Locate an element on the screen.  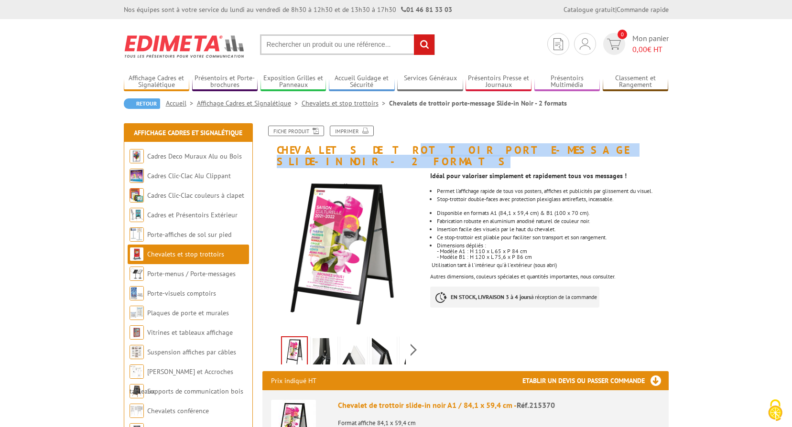
div: Dimensions dépliés : is located at coordinates (553, 246).